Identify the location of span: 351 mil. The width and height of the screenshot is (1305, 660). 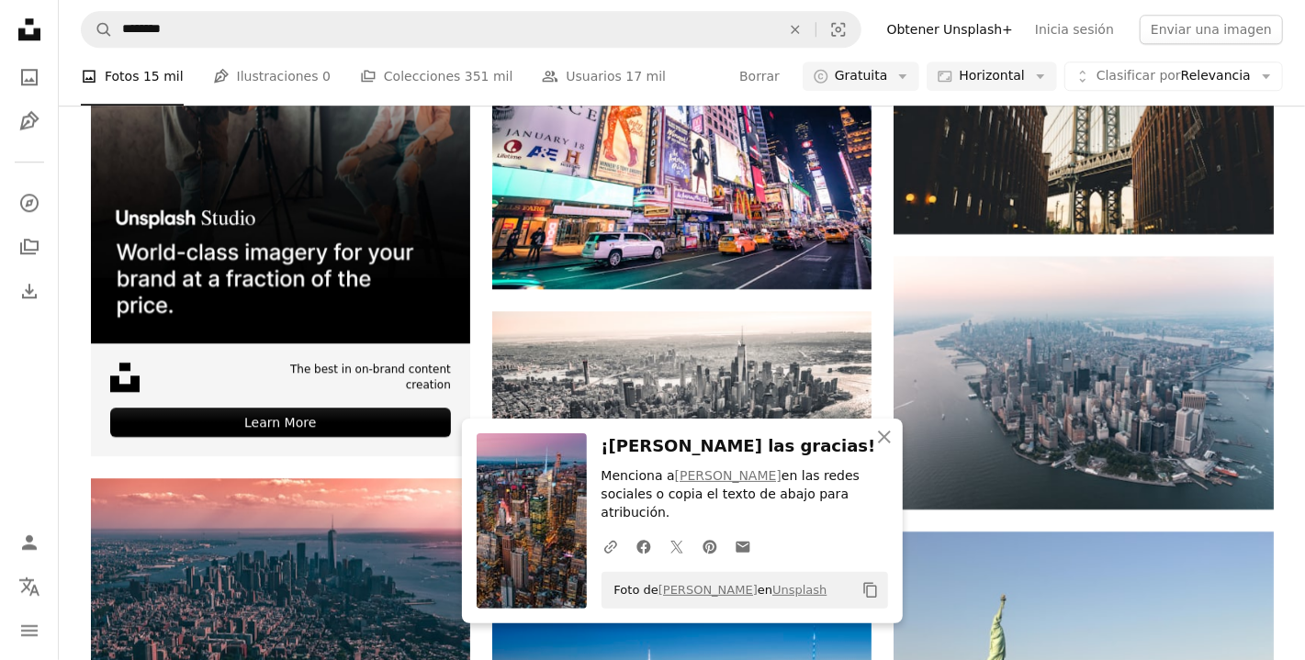
(489, 77).